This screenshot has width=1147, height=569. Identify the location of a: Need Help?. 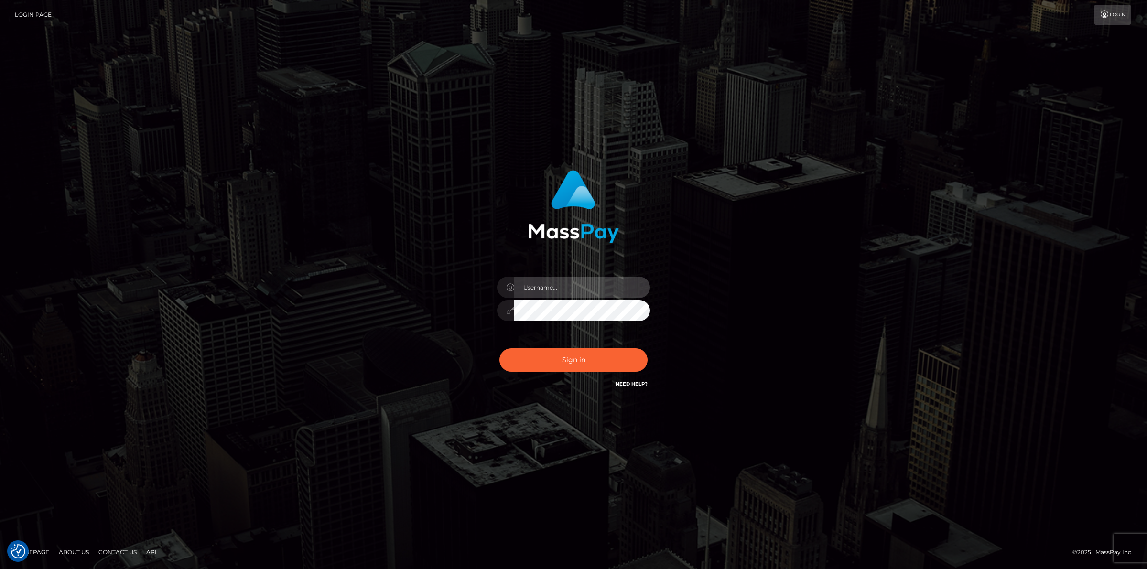
(632, 384).